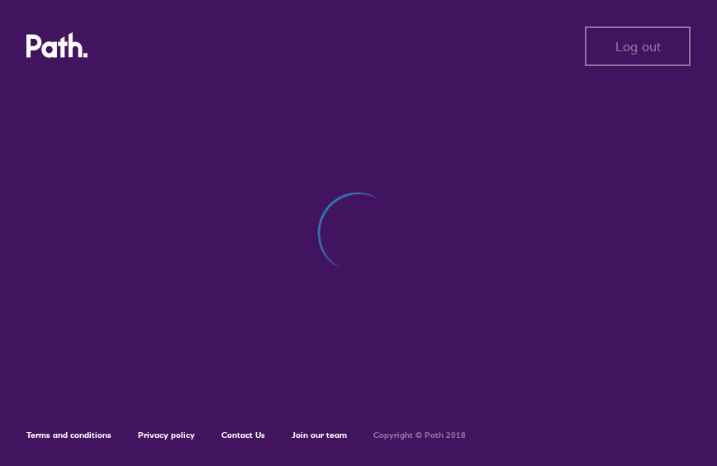  I want to click on a: Contact Us, so click(243, 434).